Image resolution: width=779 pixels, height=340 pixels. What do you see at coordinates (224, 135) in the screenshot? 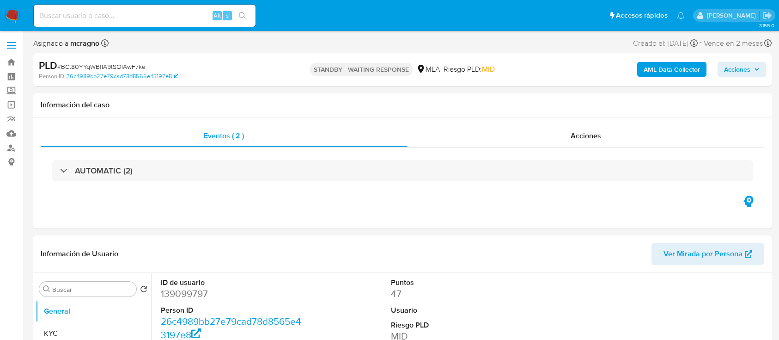
I see `span: Eventos ( 2 )` at bounding box center [224, 135].